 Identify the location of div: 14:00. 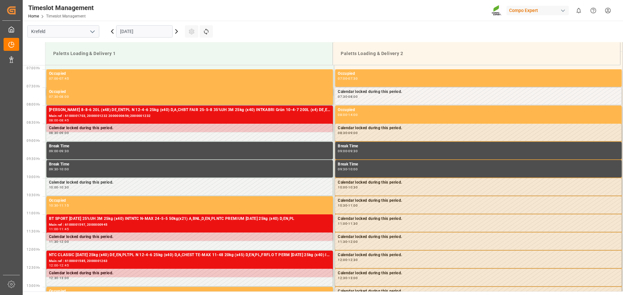
(353, 115).